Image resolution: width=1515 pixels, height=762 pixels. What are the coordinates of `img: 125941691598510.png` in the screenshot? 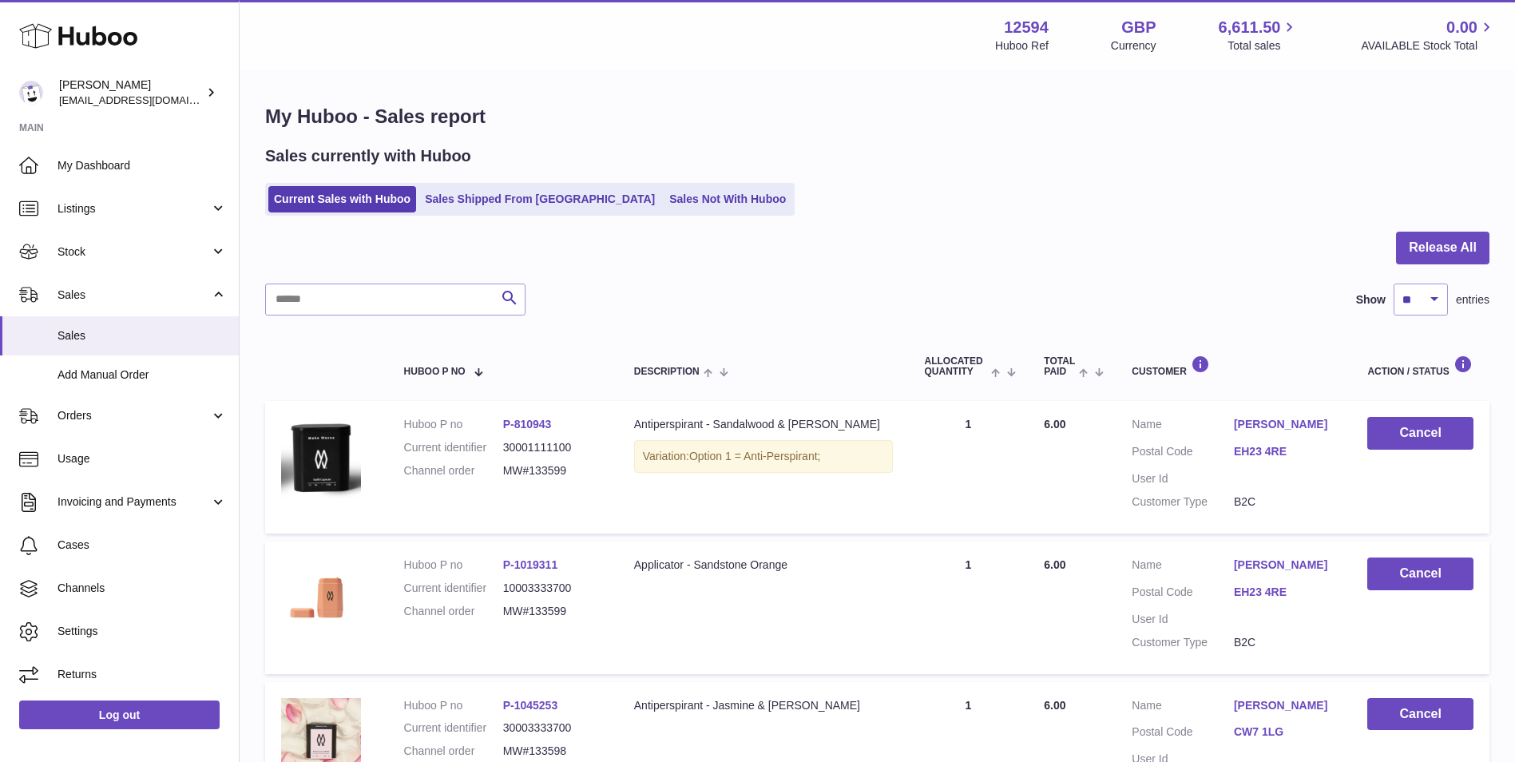 It's located at (321, 458).